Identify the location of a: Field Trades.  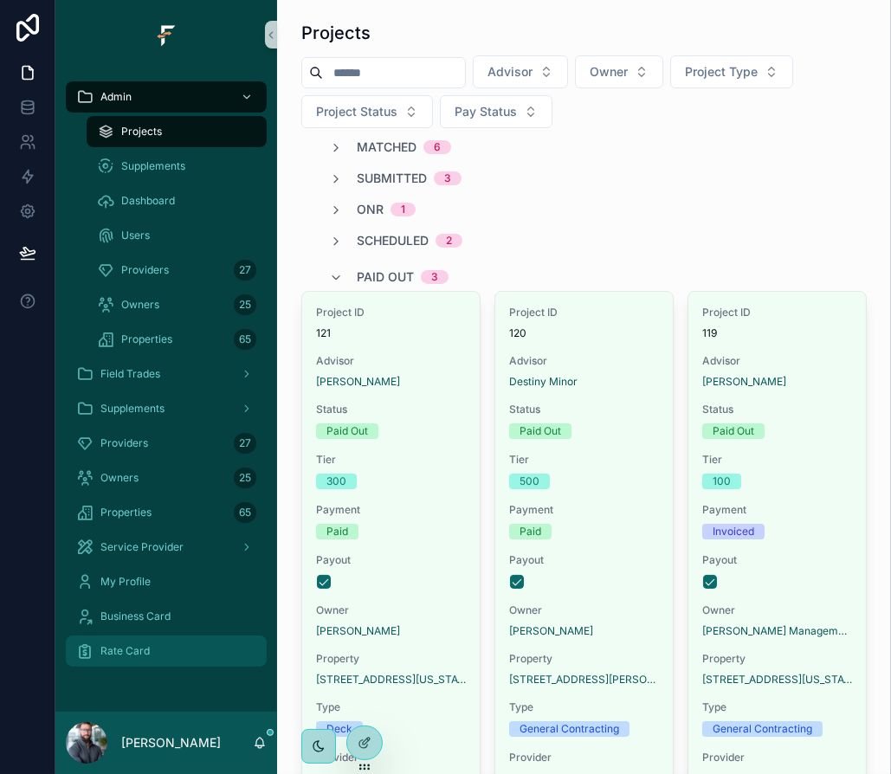
(166, 374).